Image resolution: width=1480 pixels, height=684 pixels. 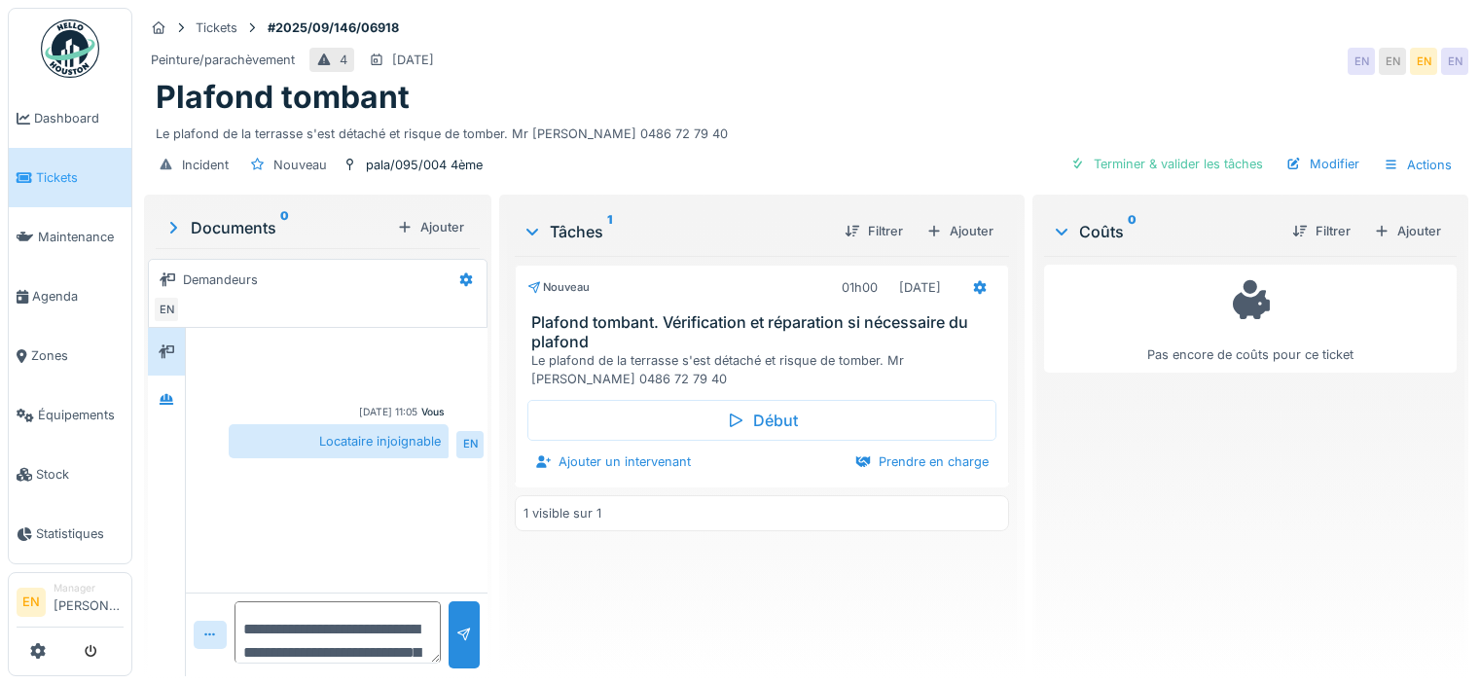 I want to click on h3: Plafond tombant. Vérification et réparation si nécessaire du plafond, so click(x=766, y=332).